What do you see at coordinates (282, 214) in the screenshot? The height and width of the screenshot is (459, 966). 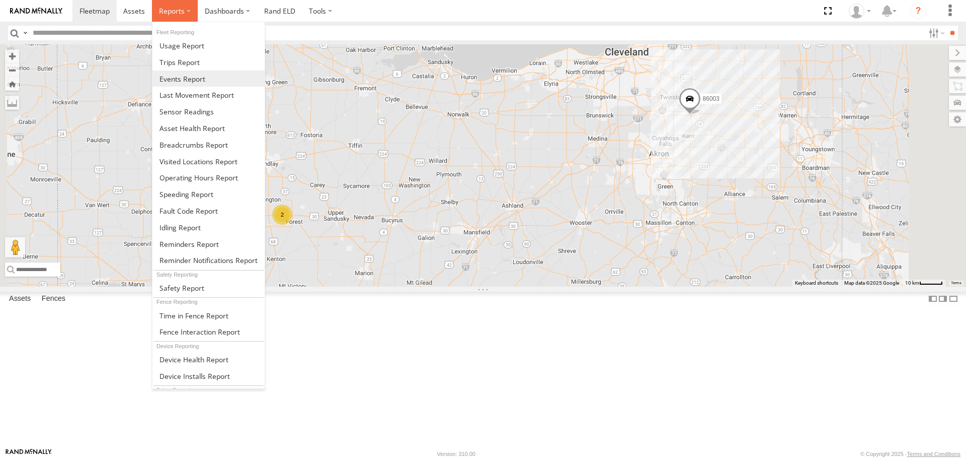 I see `div: 2` at bounding box center [282, 214].